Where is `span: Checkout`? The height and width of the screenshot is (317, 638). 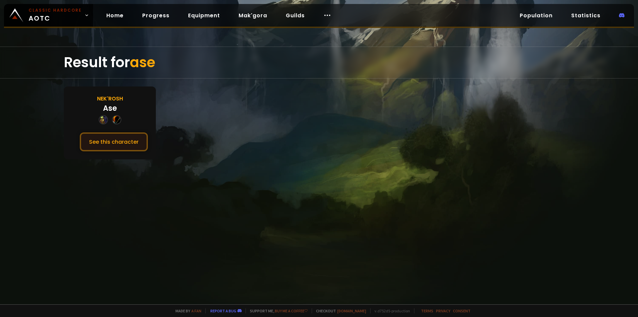 span: Checkout is located at coordinates (339, 311).